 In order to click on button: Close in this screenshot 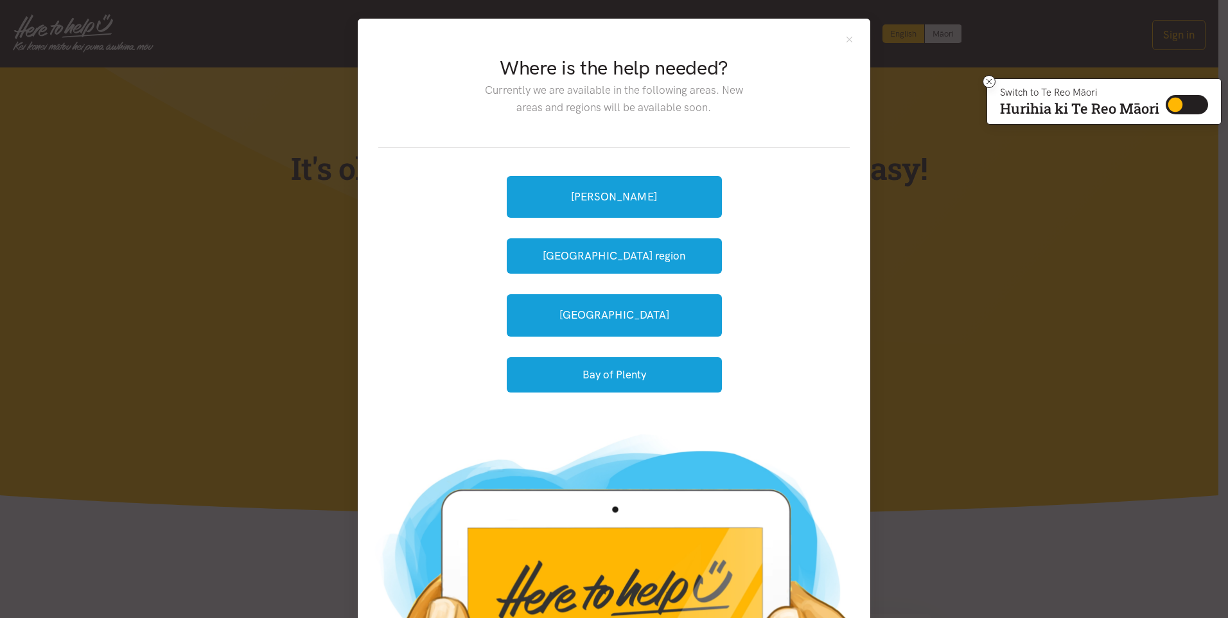, I will do `click(849, 39)`.